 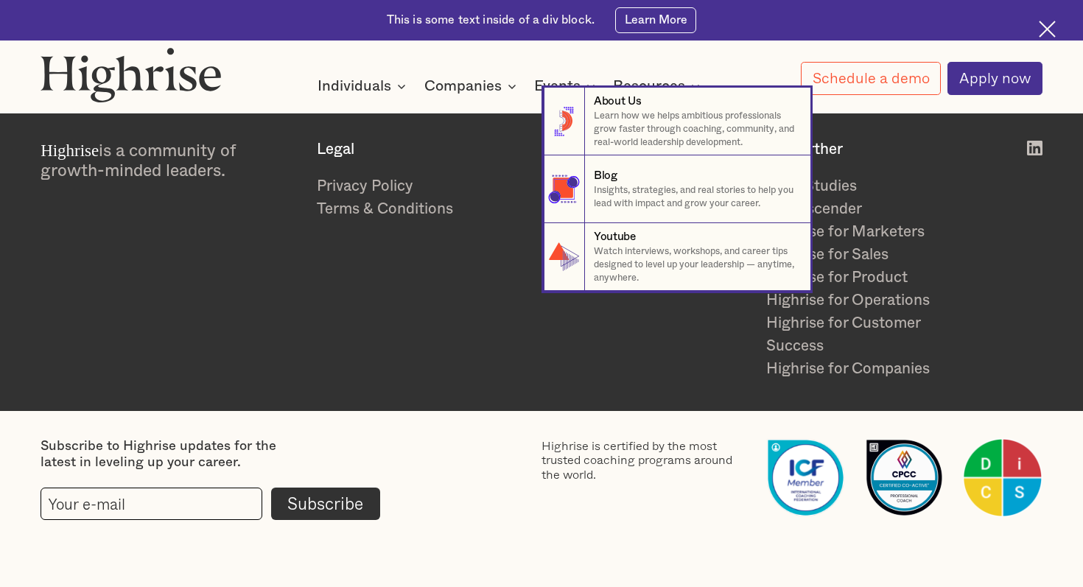 What do you see at coordinates (1047, 29) in the screenshot?
I see `img: Cross icon` at bounding box center [1047, 29].